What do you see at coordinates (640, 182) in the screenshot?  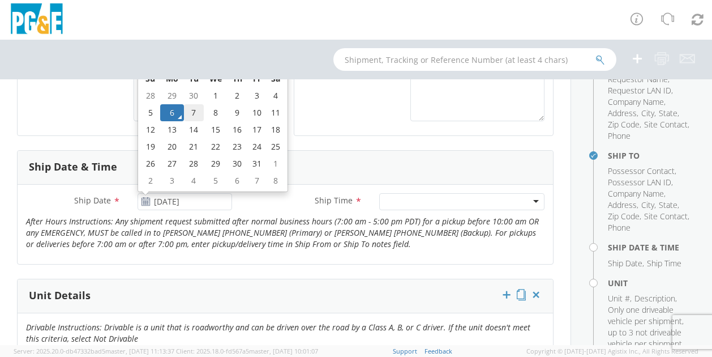 I see `span: Possessor LAN ID` at bounding box center [640, 182].